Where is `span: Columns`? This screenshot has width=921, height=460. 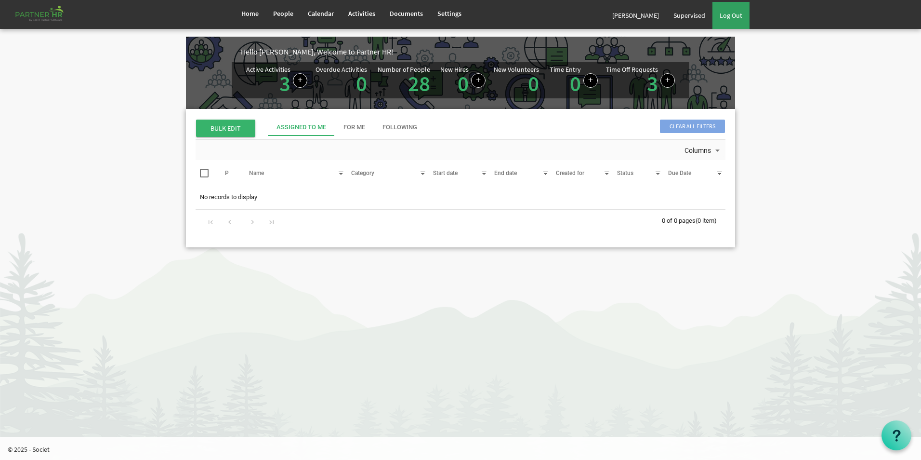
span: Columns is located at coordinates (698, 150).